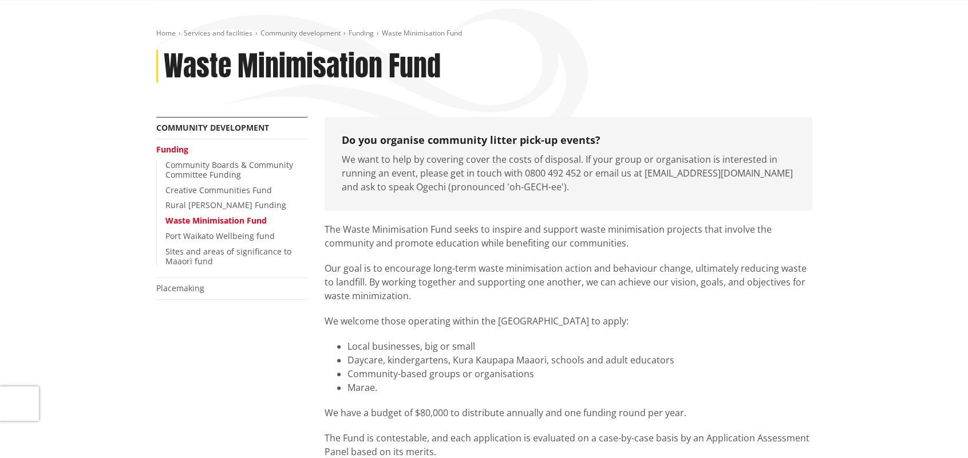 The height and width of the screenshot is (458, 968). I want to click on li: Local businesses, big or small, so click(580, 346).